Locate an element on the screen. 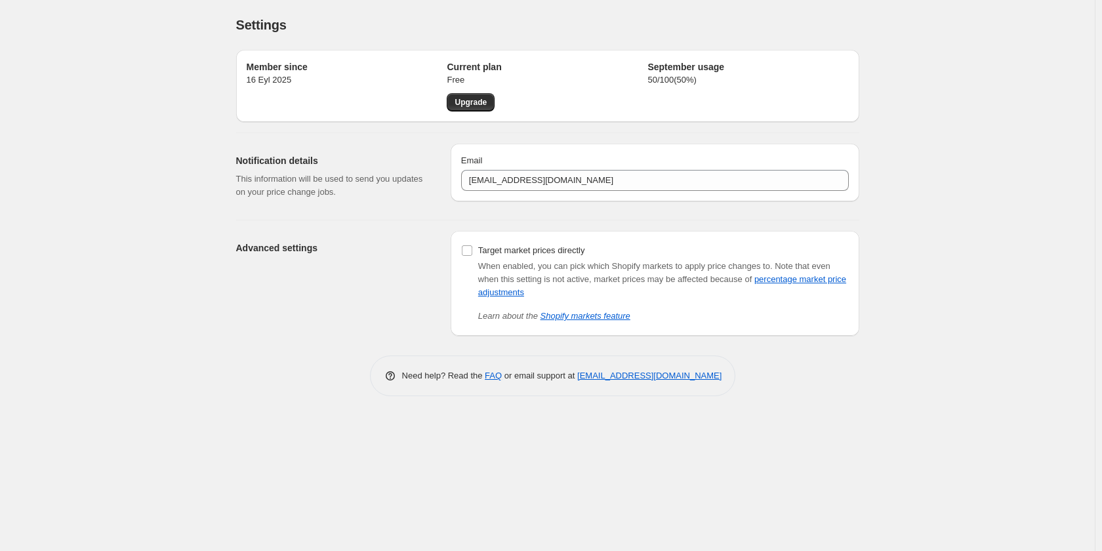 This screenshot has width=1102, height=551. h2: Current plan is located at coordinates (547, 67).